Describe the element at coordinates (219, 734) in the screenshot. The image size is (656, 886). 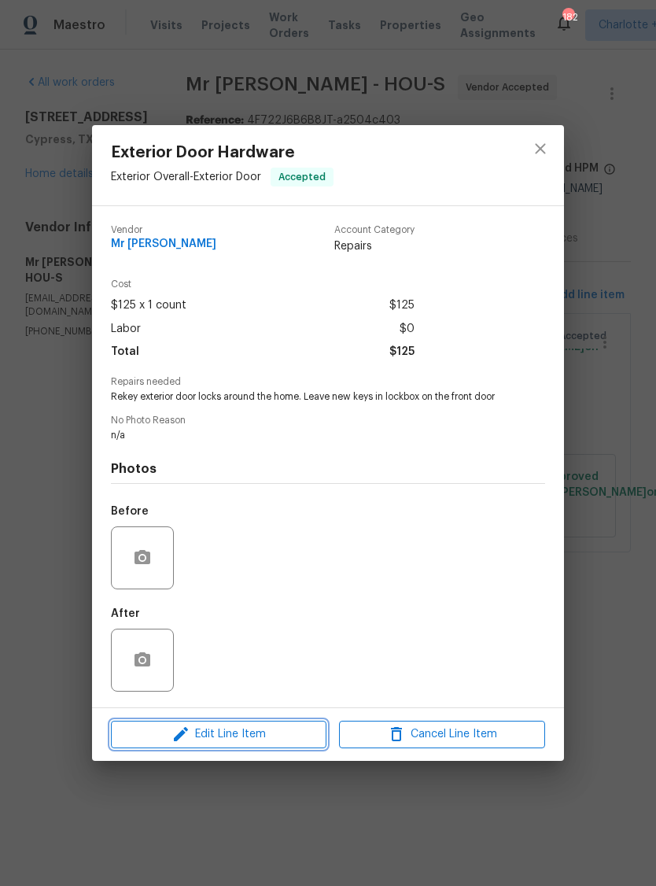
I see `button: Edit Line Item` at that location.